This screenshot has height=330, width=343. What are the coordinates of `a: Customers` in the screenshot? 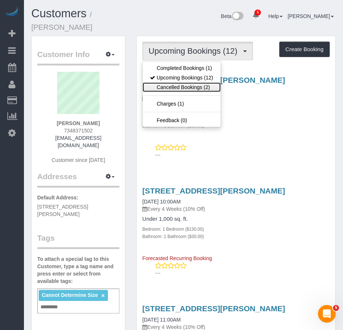 It's located at (59, 13).